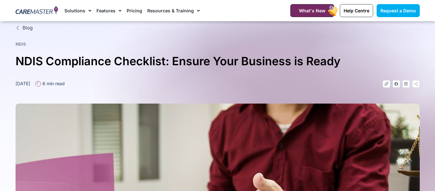 This screenshot has height=191, width=435. Describe the element at coordinates (312, 10) in the screenshot. I see `a: What's New` at that location.